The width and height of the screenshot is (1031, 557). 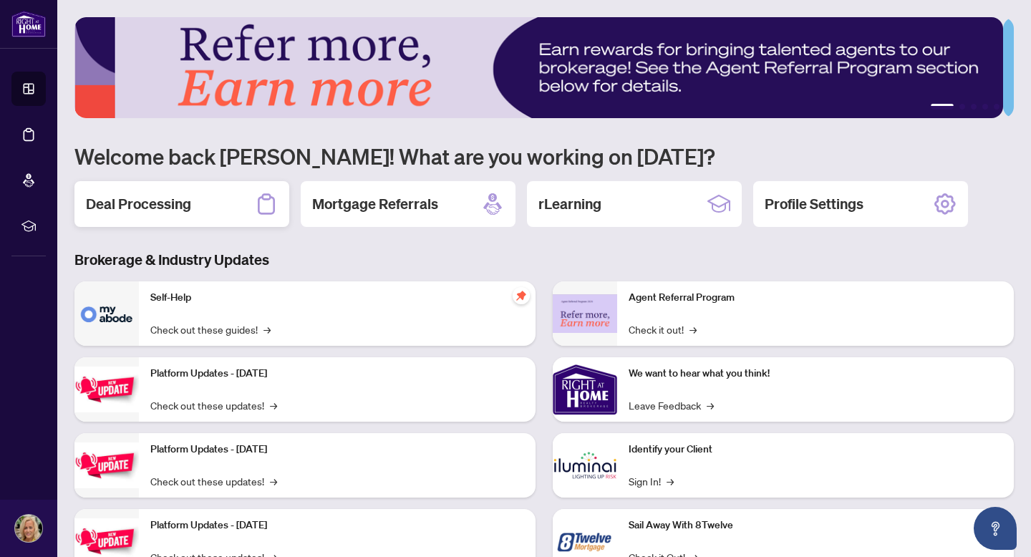 I want to click on a: Leave Feedback→, so click(x=671, y=405).